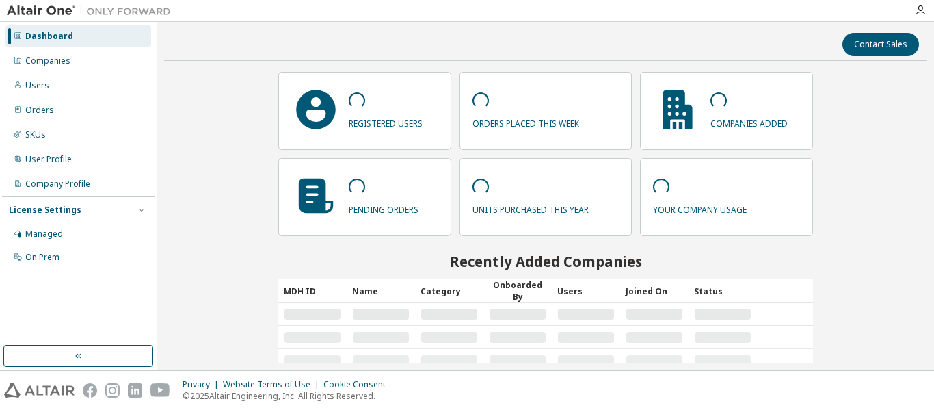  What do you see at coordinates (202, 384) in the screenshot?
I see `div: Privacy` at bounding box center [202, 384].